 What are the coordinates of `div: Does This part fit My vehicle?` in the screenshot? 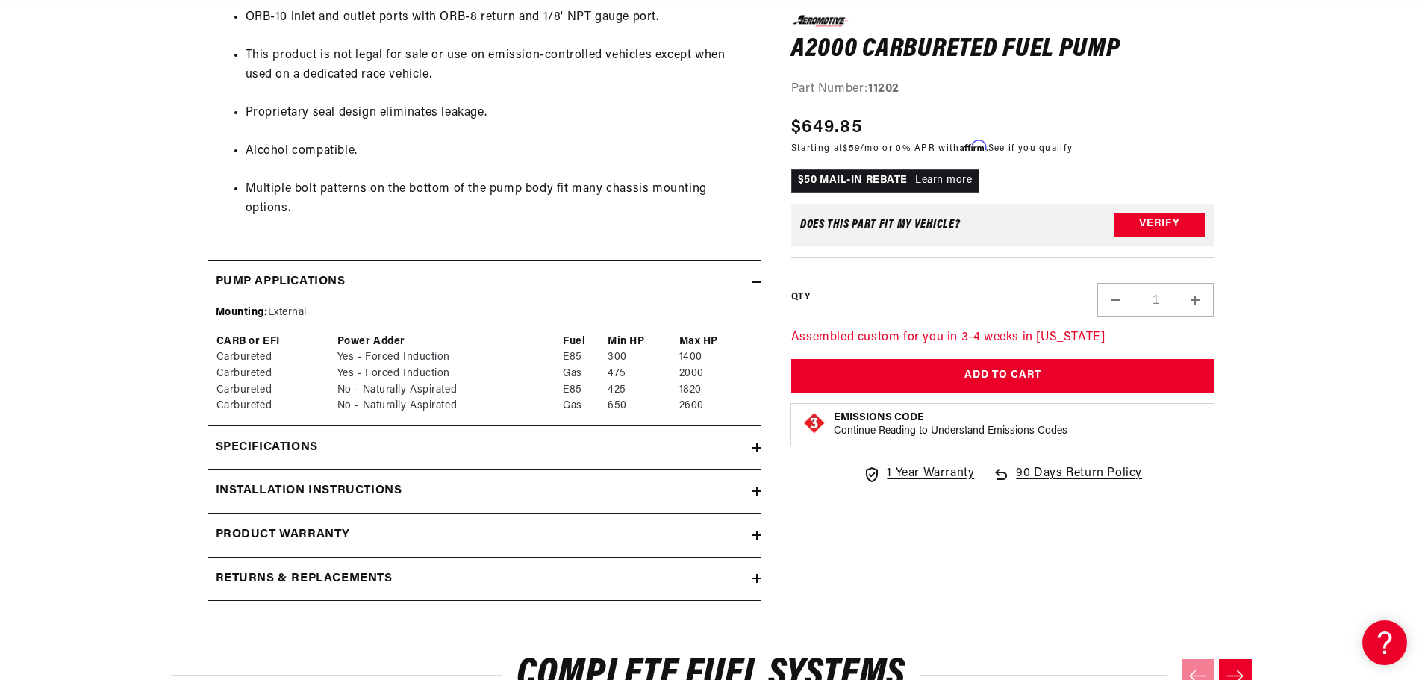 It's located at (880, 224).